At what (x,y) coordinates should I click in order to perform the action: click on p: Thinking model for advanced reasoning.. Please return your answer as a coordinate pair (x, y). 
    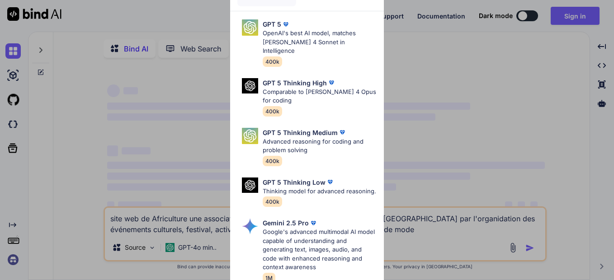
    Looking at the image, I should click on (319, 192).